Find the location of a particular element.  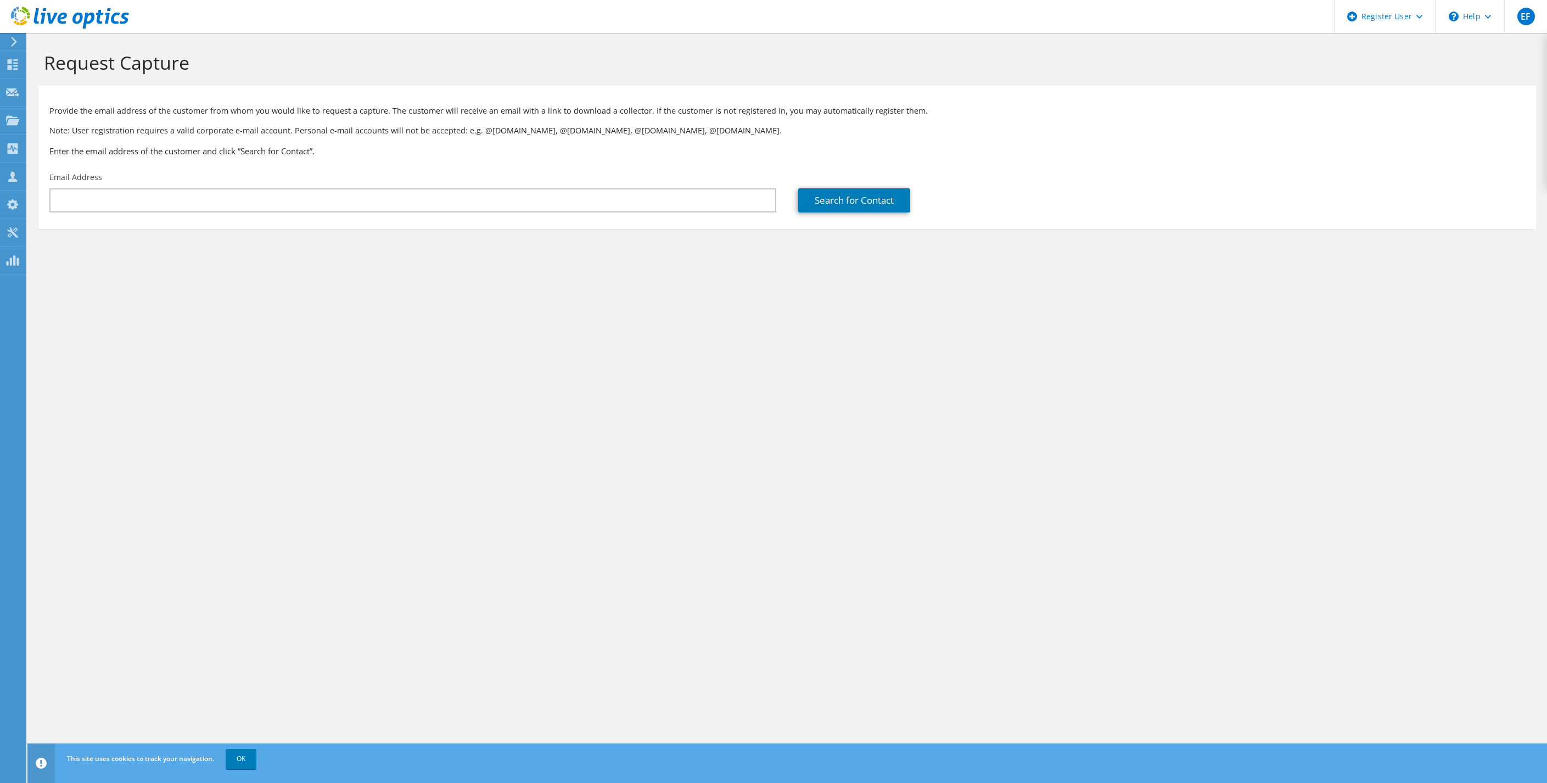

p: Provide the email address of the customer from whom you would like to request a capture. The cust... is located at coordinates (787, 111).